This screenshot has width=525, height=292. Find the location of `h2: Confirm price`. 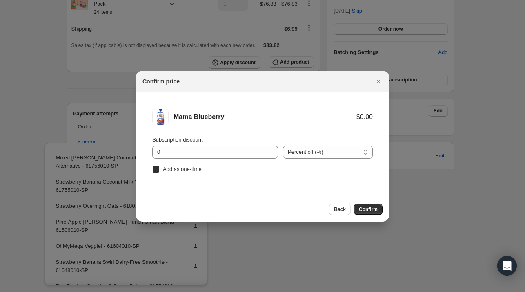

h2: Confirm price is located at coordinates (161, 81).